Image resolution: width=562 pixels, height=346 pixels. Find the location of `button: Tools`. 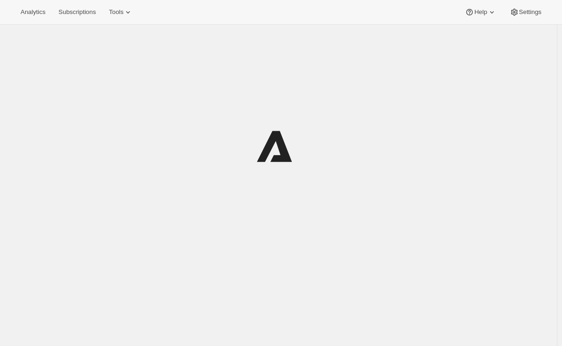

button: Tools is located at coordinates (121, 12).